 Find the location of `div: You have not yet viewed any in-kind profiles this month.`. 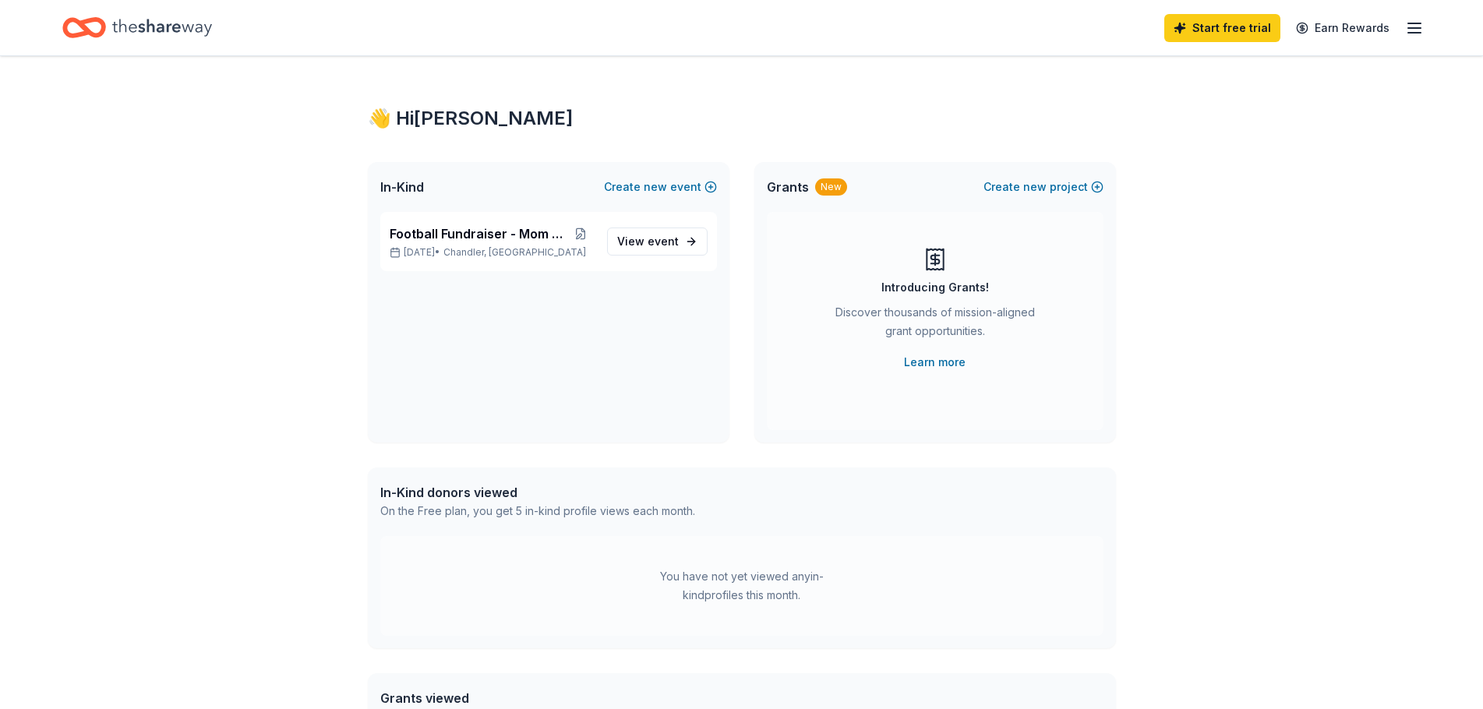

div: You have not yet viewed any in-kind profiles this month. is located at coordinates (742, 586).